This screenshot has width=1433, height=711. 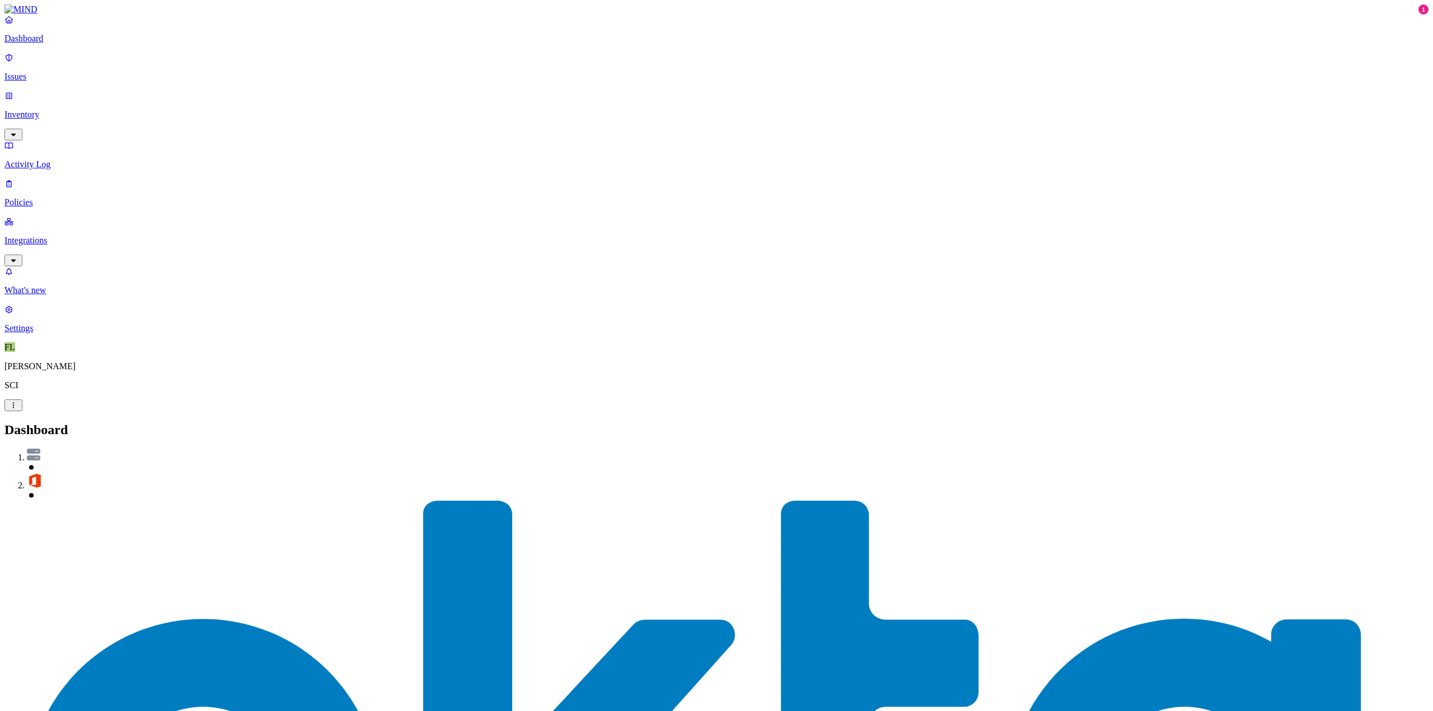 What do you see at coordinates (716, 39) in the screenshot?
I see `p: Dashboard` at bounding box center [716, 39].